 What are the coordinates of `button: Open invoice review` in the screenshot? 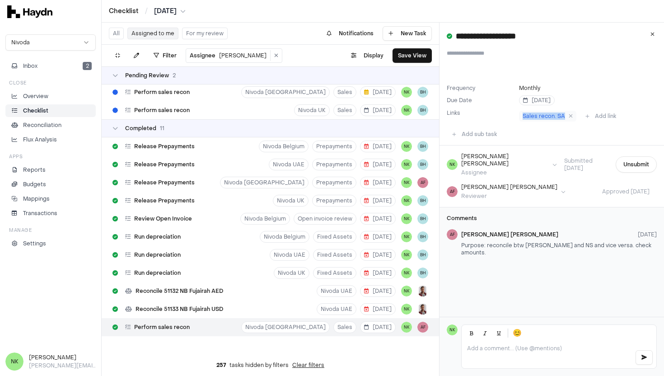 It's located at (325, 219).